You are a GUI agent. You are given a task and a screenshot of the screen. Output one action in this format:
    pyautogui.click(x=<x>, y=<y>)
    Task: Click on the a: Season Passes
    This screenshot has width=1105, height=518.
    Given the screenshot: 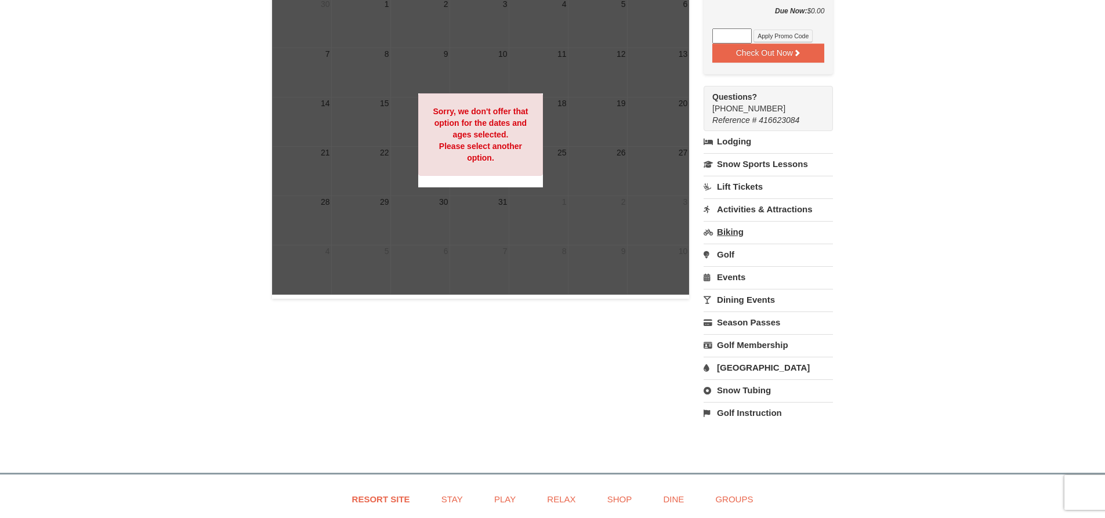 What is the action you would take?
    pyautogui.click(x=768, y=322)
    